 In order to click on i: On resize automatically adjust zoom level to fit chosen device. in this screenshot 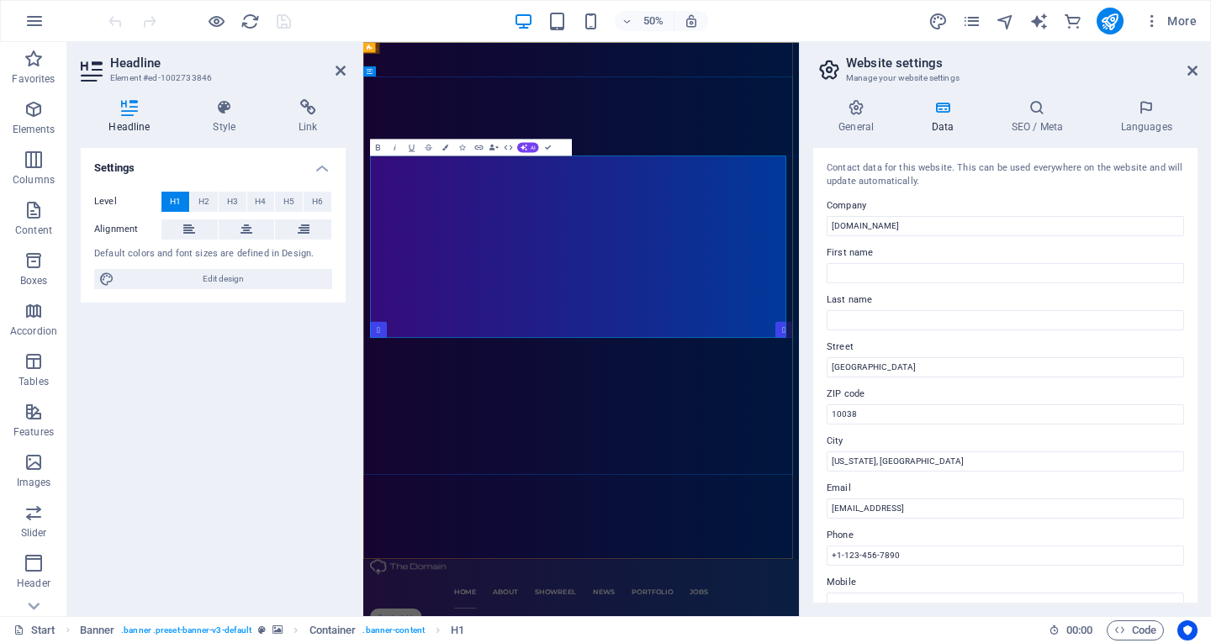, I will do `click(691, 21)`.